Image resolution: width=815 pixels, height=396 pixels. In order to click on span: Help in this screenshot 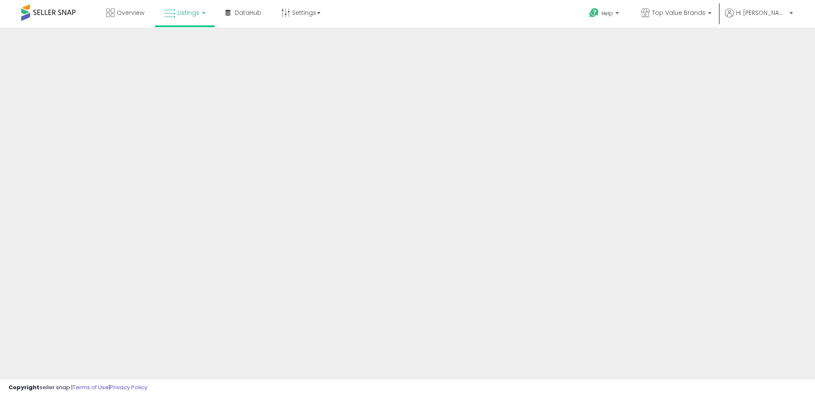, I will do `click(607, 13)`.